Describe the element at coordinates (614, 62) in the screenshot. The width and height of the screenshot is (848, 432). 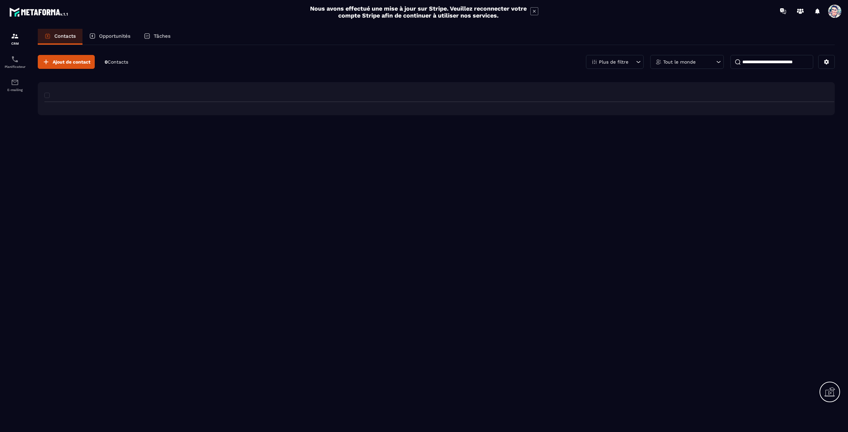
I see `p: Plus de filtre` at that location.